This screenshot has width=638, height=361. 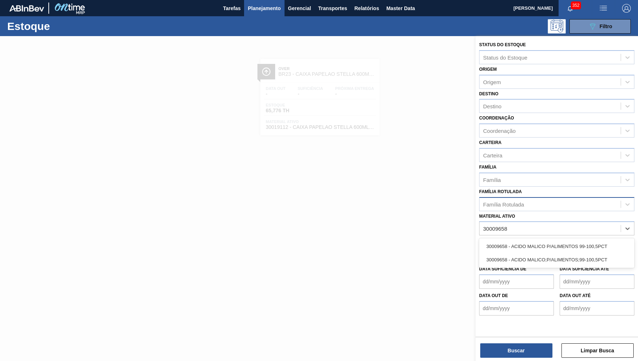 What do you see at coordinates (603, 8) in the screenshot?
I see `img: userActions` at bounding box center [603, 8].